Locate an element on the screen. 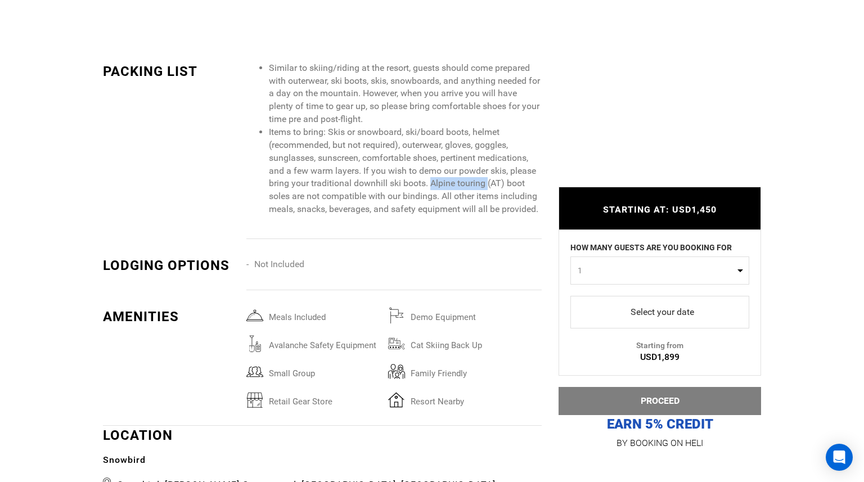 The height and width of the screenshot is (482, 864). p: BY BOOKING ON HELI is located at coordinates (660, 443).